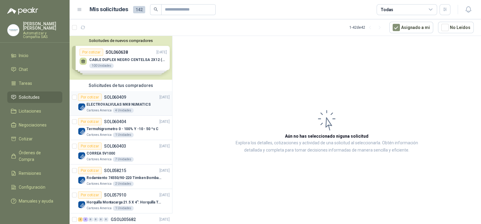 This screenshot has width=481, height=224. I want to click on a: Chat, so click(35, 70).